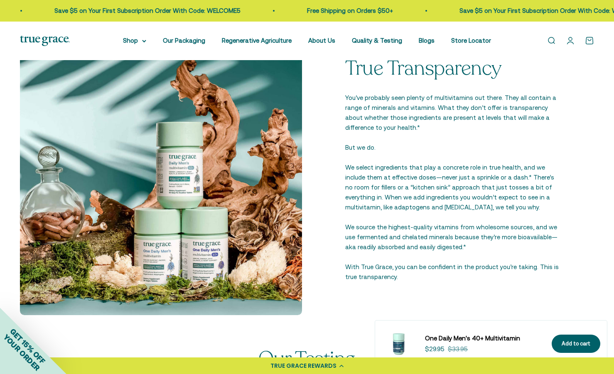 The width and height of the screenshot is (614, 374). Describe the element at coordinates (321, 40) in the screenshot. I see `a: About Us` at that location.